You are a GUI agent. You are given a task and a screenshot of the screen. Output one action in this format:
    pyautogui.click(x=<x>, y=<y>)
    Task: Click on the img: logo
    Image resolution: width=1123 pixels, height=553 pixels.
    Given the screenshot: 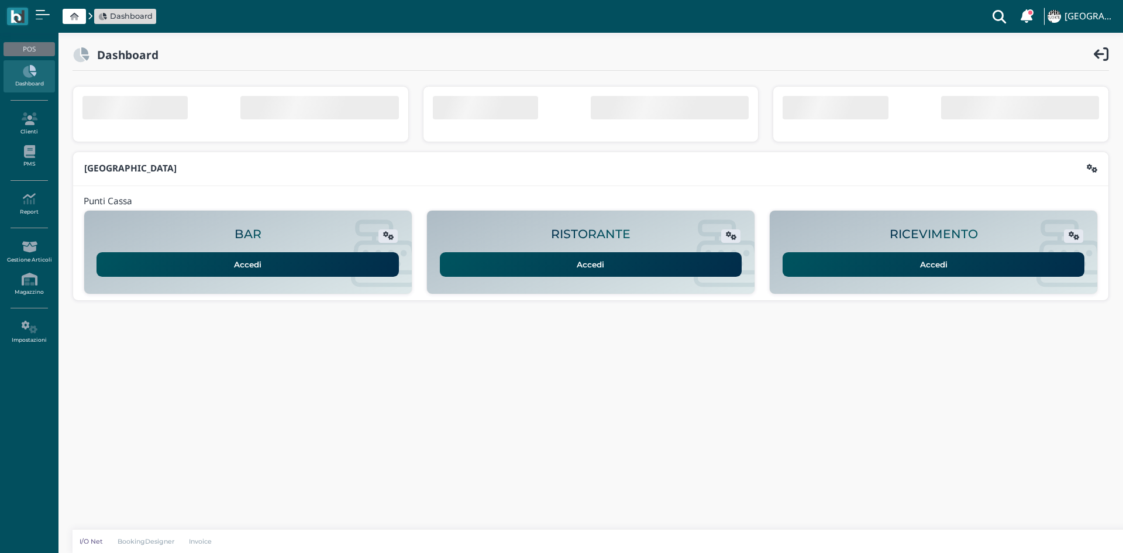 What is the action you would take?
    pyautogui.click(x=17, y=16)
    